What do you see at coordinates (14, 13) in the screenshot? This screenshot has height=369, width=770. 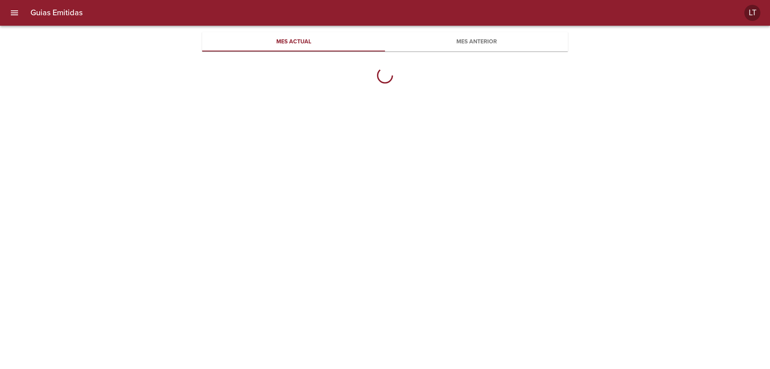 I see `button: menu` at bounding box center [14, 13].